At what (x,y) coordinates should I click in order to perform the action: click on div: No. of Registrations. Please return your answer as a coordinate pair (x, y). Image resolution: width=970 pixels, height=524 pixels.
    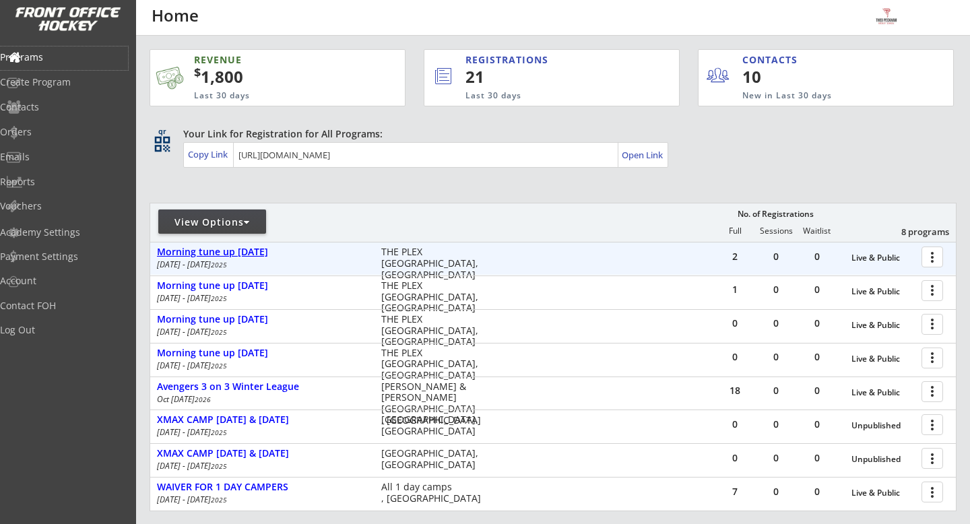
    Looking at the image, I should click on (776, 214).